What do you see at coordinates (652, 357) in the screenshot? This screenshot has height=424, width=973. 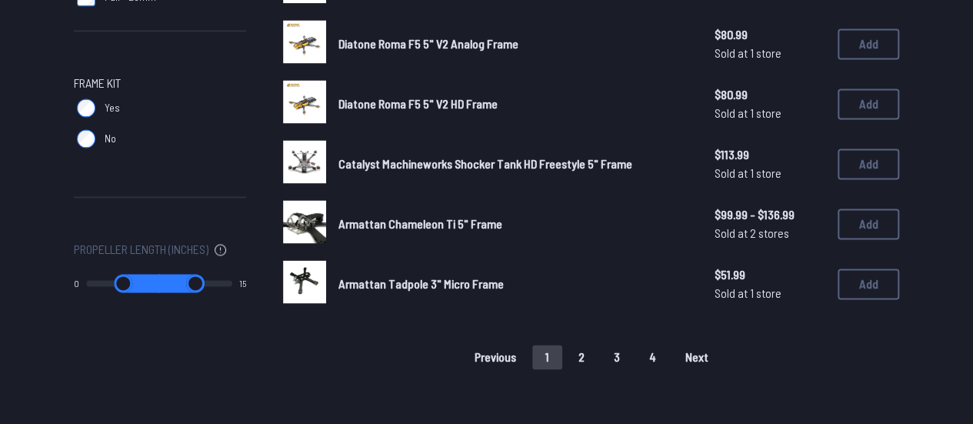 I see `button: 4` at bounding box center [652, 357].